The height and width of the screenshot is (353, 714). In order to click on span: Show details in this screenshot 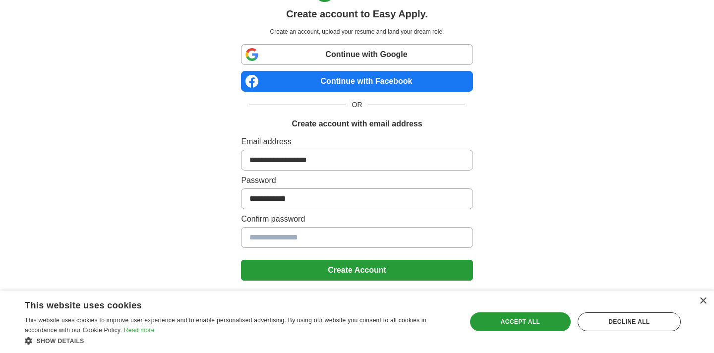, I will do `click(60, 341)`.